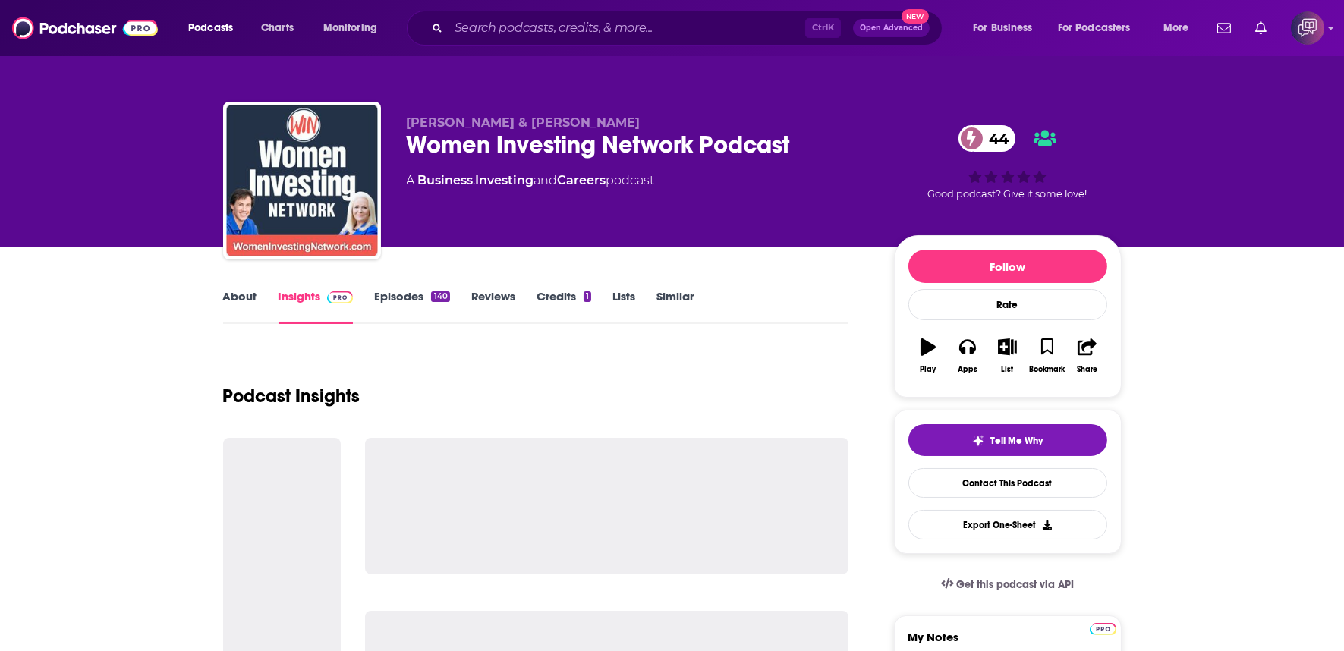 The height and width of the screenshot is (651, 1344). Describe the element at coordinates (1016, 441) in the screenshot. I see `span: Tell Me Why` at that location.